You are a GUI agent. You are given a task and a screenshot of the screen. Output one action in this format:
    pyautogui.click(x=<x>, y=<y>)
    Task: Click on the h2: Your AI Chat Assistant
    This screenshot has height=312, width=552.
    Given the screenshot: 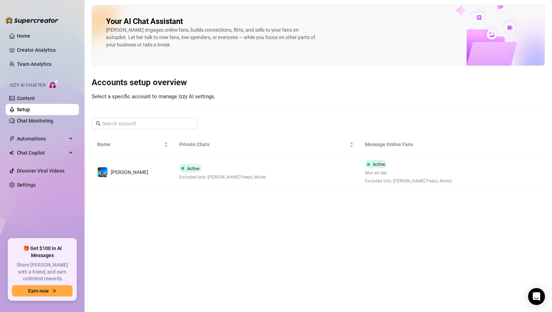 What is the action you would take?
    pyautogui.click(x=144, y=21)
    